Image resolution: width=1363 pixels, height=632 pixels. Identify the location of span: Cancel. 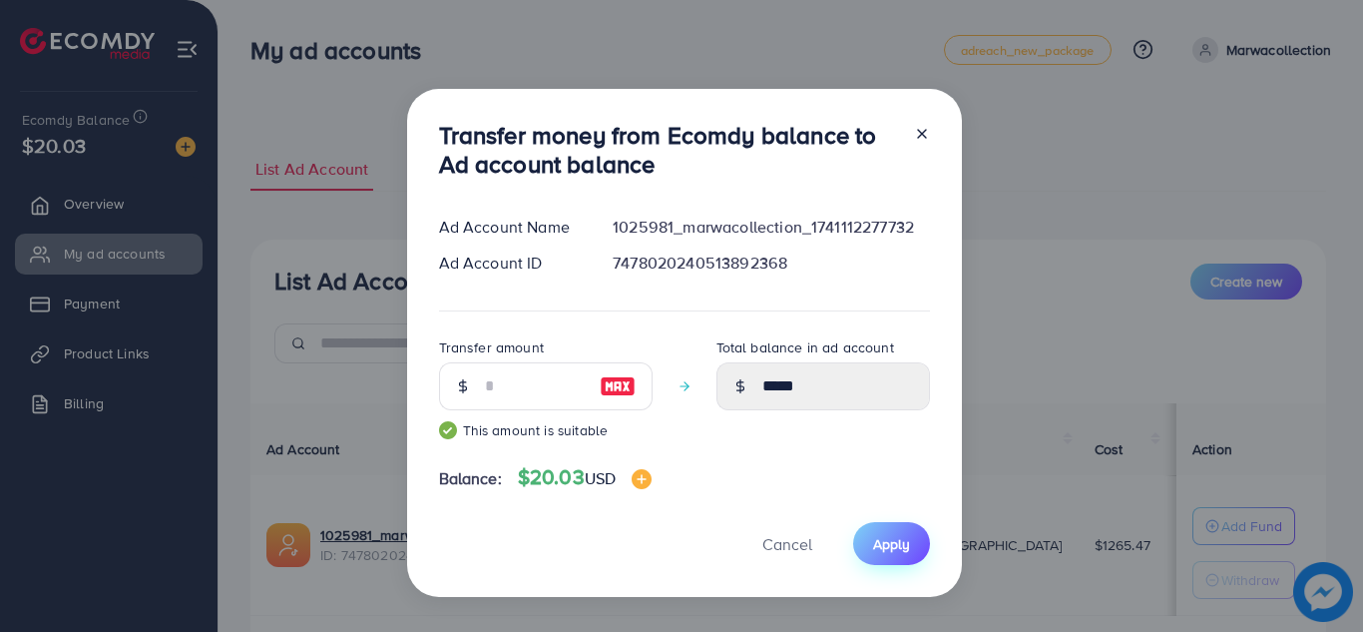
(787, 544).